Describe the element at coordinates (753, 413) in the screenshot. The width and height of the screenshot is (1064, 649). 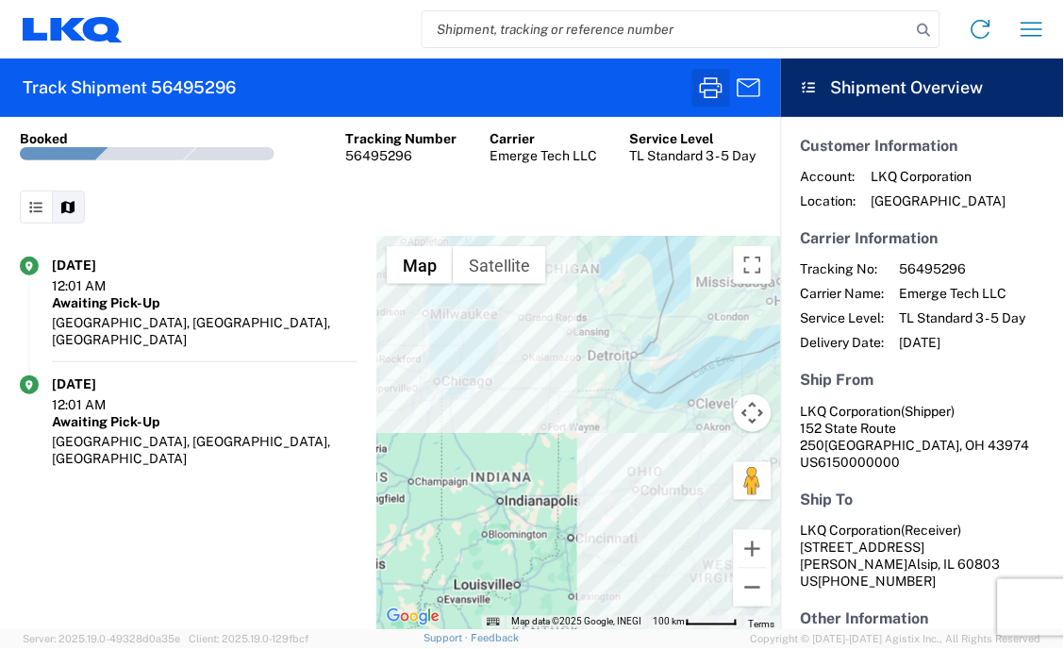
I see `button: Map camera controls` at that location.